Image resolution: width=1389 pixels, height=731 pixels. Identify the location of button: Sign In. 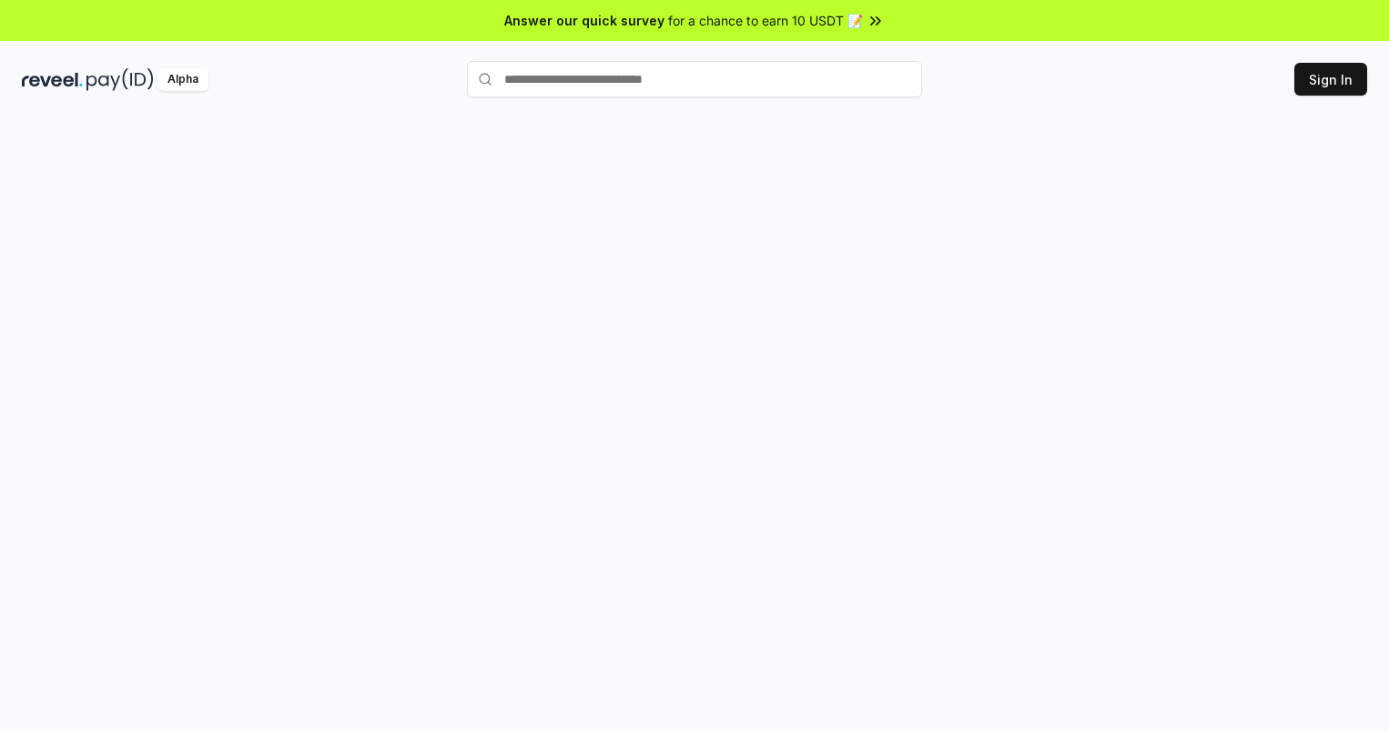
(1331, 79).